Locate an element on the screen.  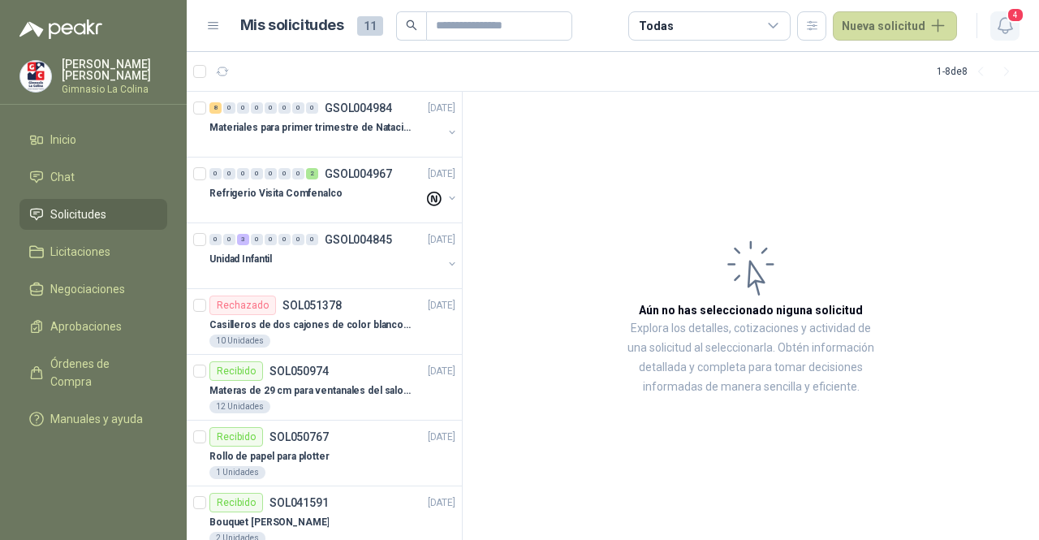
div: 8 is located at coordinates (215, 108).